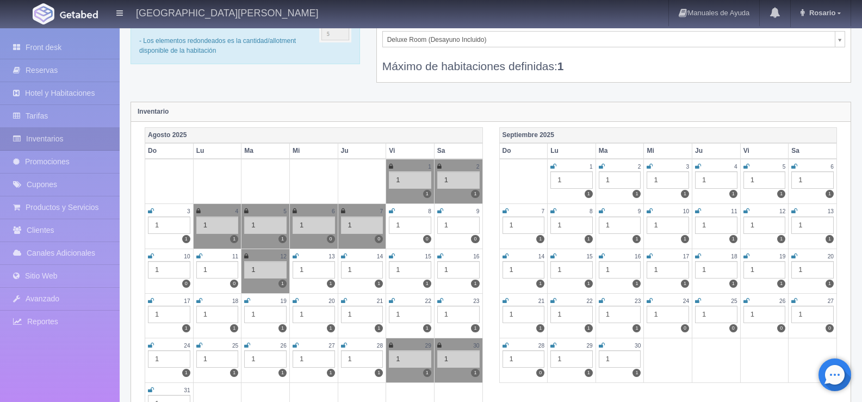  I want to click on small: 21, so click(541, 301).